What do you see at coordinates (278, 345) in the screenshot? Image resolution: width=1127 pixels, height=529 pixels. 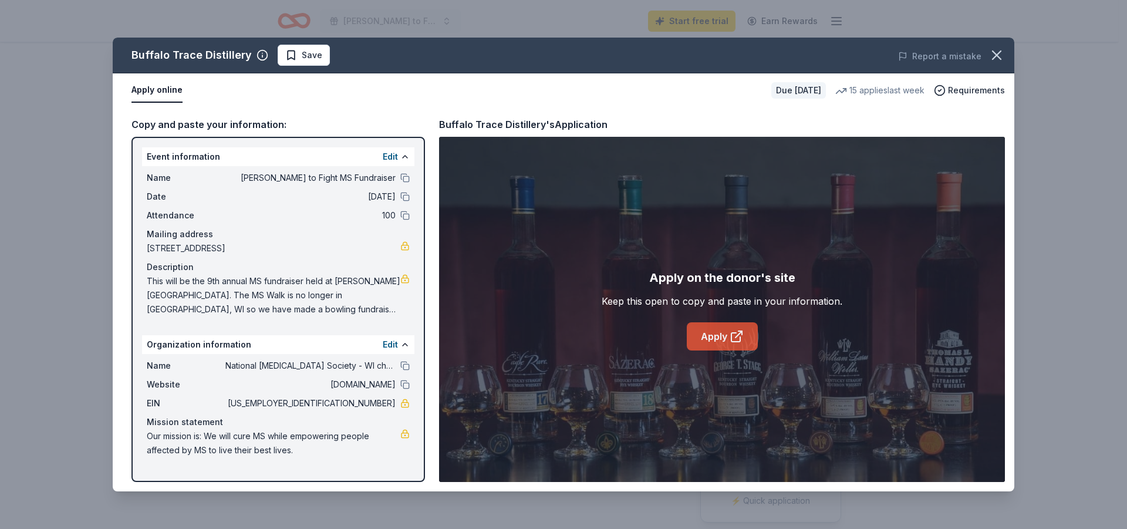 I see `div: Organization information` at bounding box center [278, 345].